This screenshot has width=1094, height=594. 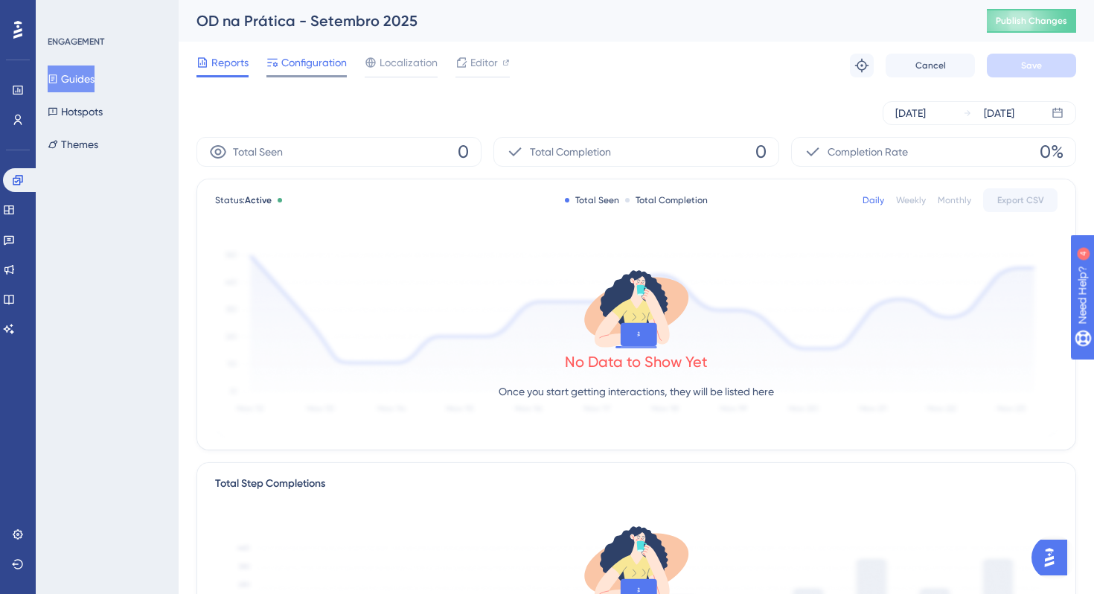 What do you see at coordinates (71, 79) in the screenshot?
I see `button: Guides` at bounding box center [71, 79].